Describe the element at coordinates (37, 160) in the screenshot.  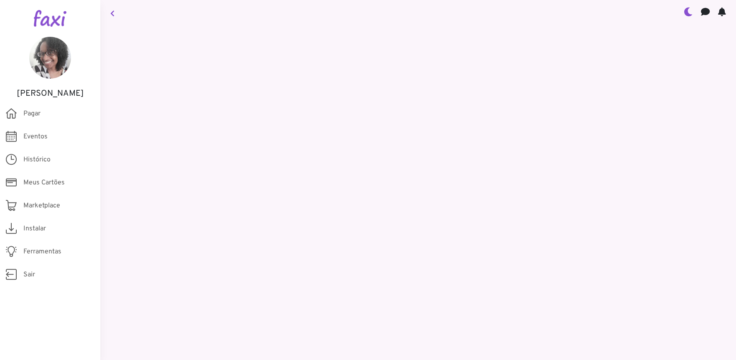
I see `span: Histórico` at that location.